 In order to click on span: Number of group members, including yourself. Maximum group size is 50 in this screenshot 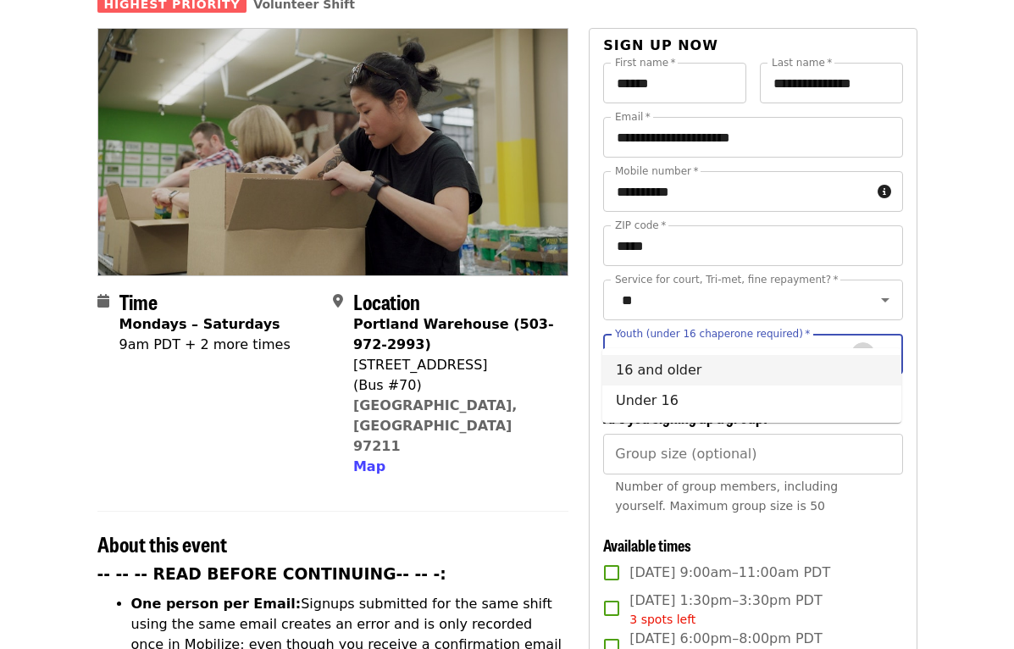, I will do `click(726, 495)`.